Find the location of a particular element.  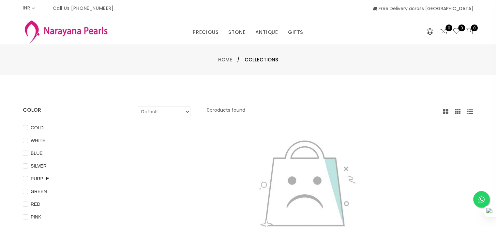

a: ANTIQUE is located at coordinates (267, 32).